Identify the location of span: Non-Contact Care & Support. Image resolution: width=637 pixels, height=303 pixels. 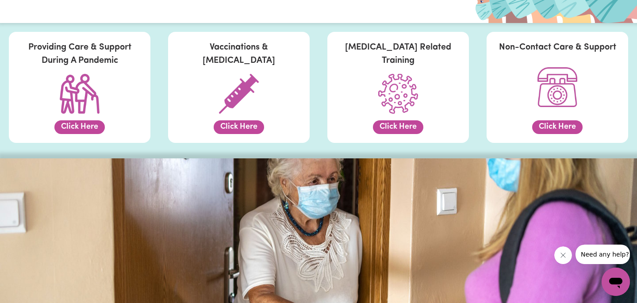
(557, 47).